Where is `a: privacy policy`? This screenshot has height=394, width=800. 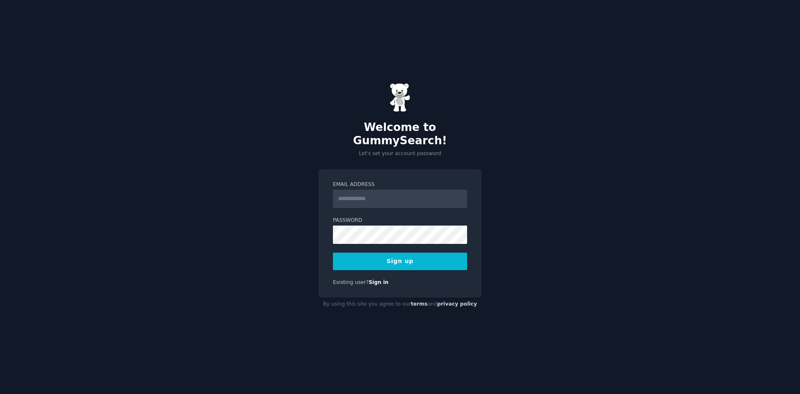 a: privacy policy is located at coordinates (457, 304).